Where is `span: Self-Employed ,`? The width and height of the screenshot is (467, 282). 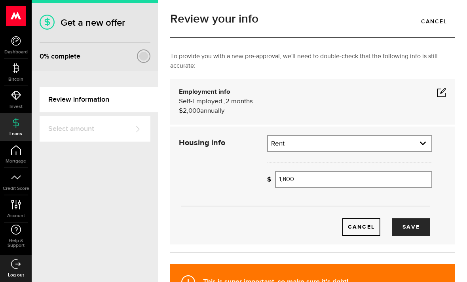
span: Self-Employed , is located at coordinates (202, 101).